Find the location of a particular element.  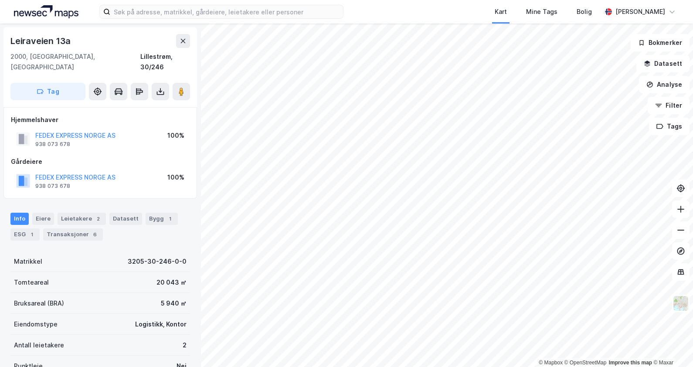

div: Lillestrøm, 30/246 is located at coordinates (165, 62).